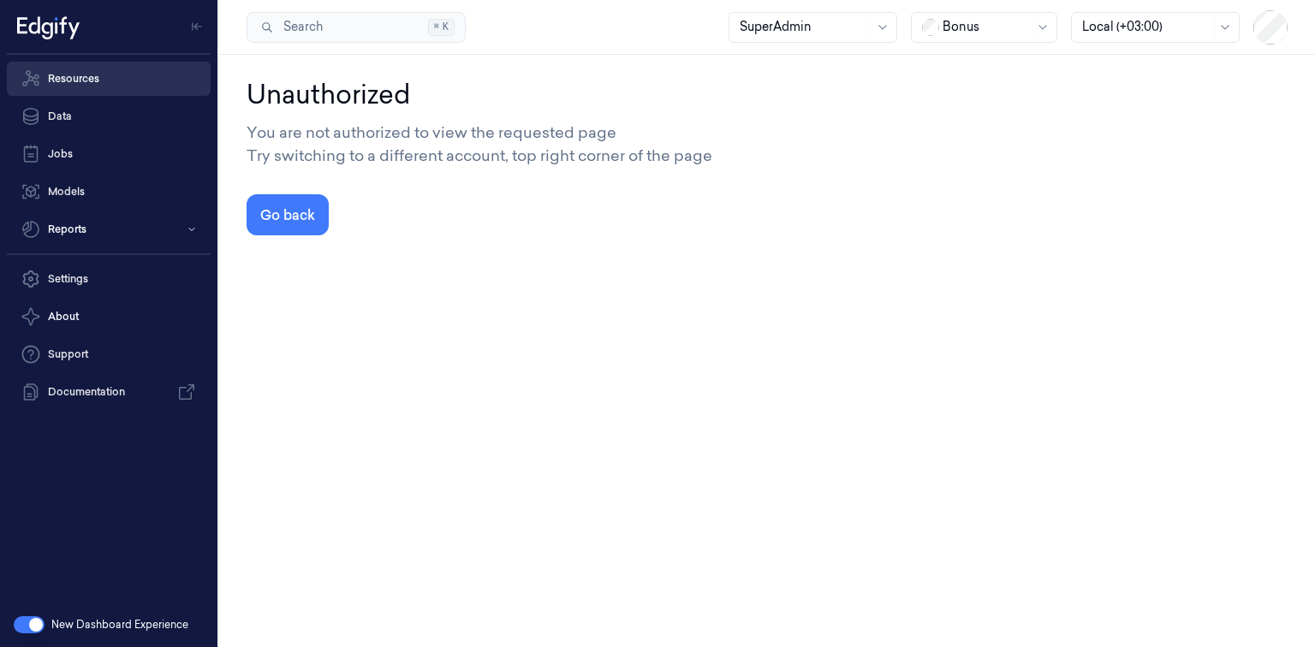  Describe the element at coordinates (288, 215) in the screenshot. I see `button: Go back` at that location.